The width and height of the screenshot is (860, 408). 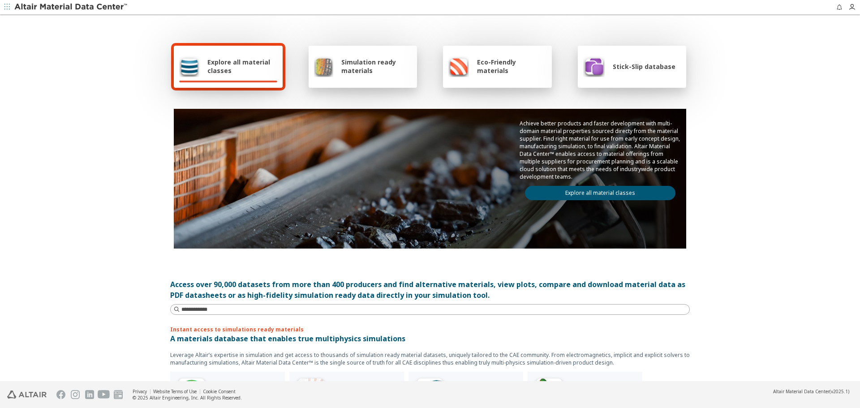 What do you see at coordinates (140, 392) in the screenshot?
I see `a: Privacy` at bounding box center [140, 392].